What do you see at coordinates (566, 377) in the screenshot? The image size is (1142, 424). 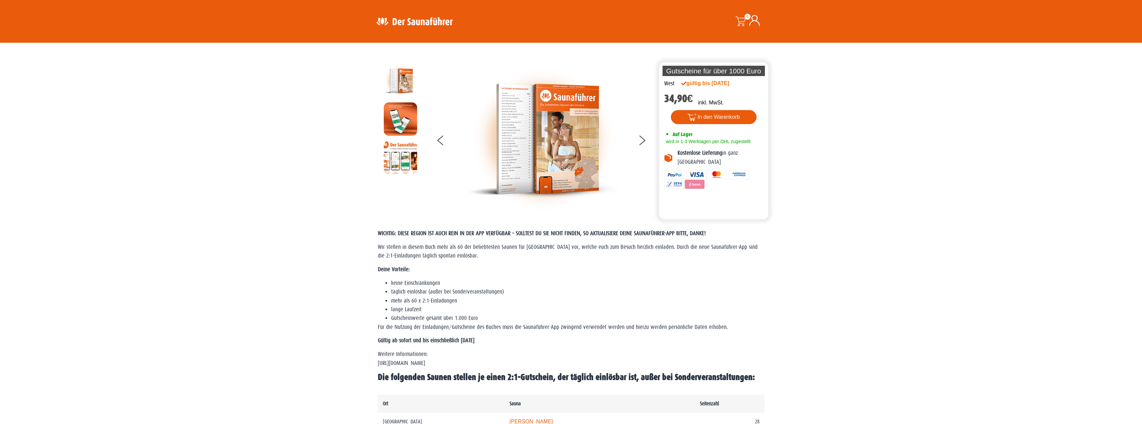 I see `b: Die folgenden Saunen stellen je einen 2:1-Gutschein, der täglich einlösbar ist, außer bei Sonderv...` at bounding box center [566, 377].